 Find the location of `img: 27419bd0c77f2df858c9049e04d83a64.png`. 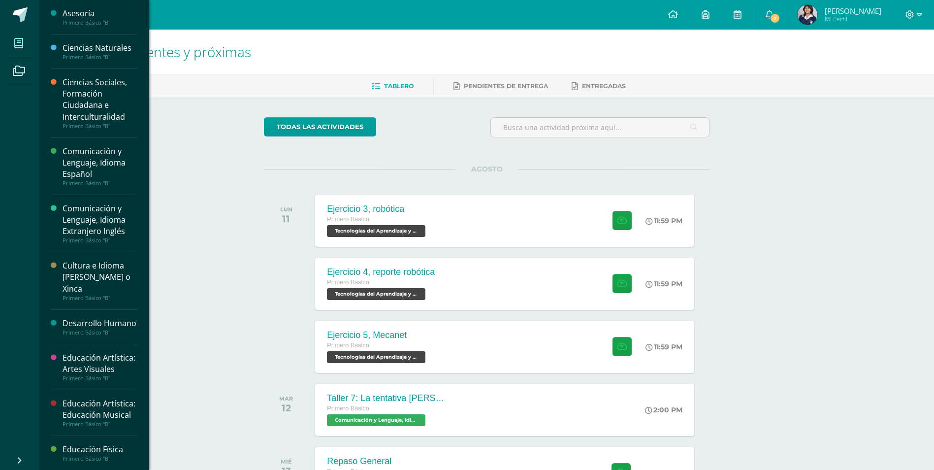

img: 27419bd0c77f2df858c9049e04d83a64.png is located at coordinates (808, 15).